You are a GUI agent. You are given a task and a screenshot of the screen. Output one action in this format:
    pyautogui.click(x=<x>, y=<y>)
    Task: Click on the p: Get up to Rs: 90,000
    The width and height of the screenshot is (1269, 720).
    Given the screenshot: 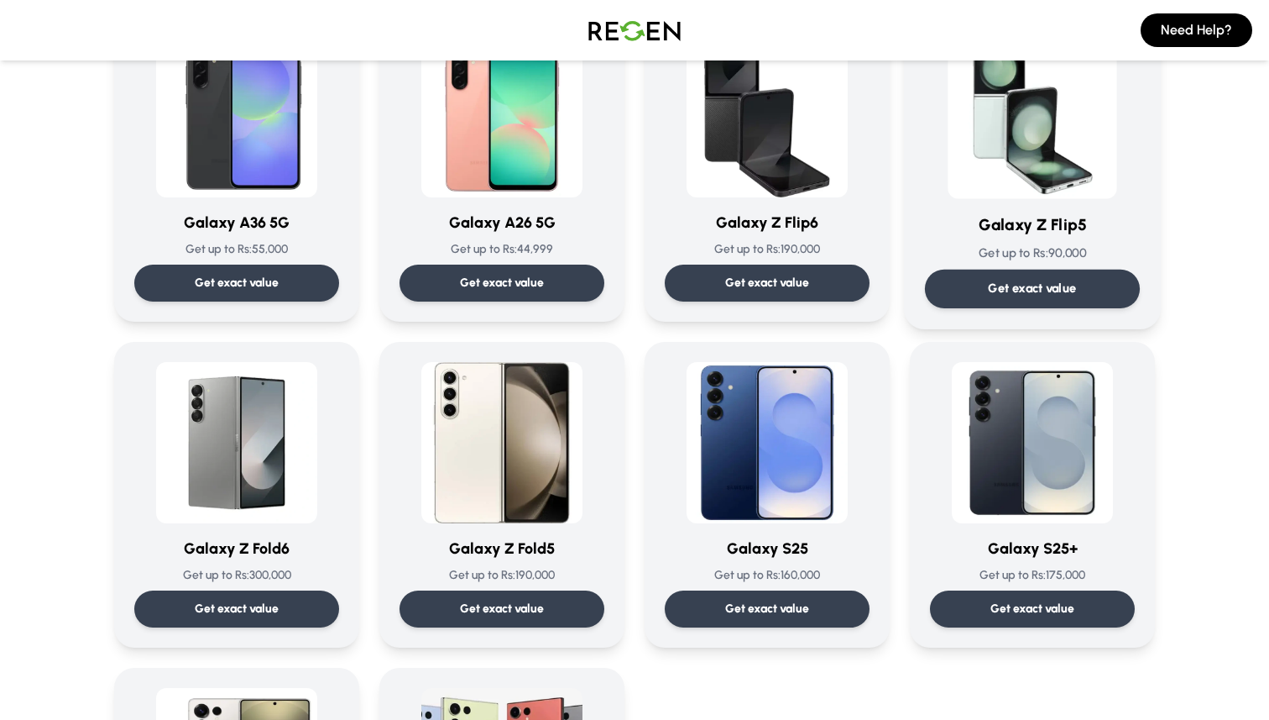 What is the action you would take?
    pyautogui.click(x=1033, y=253)
    